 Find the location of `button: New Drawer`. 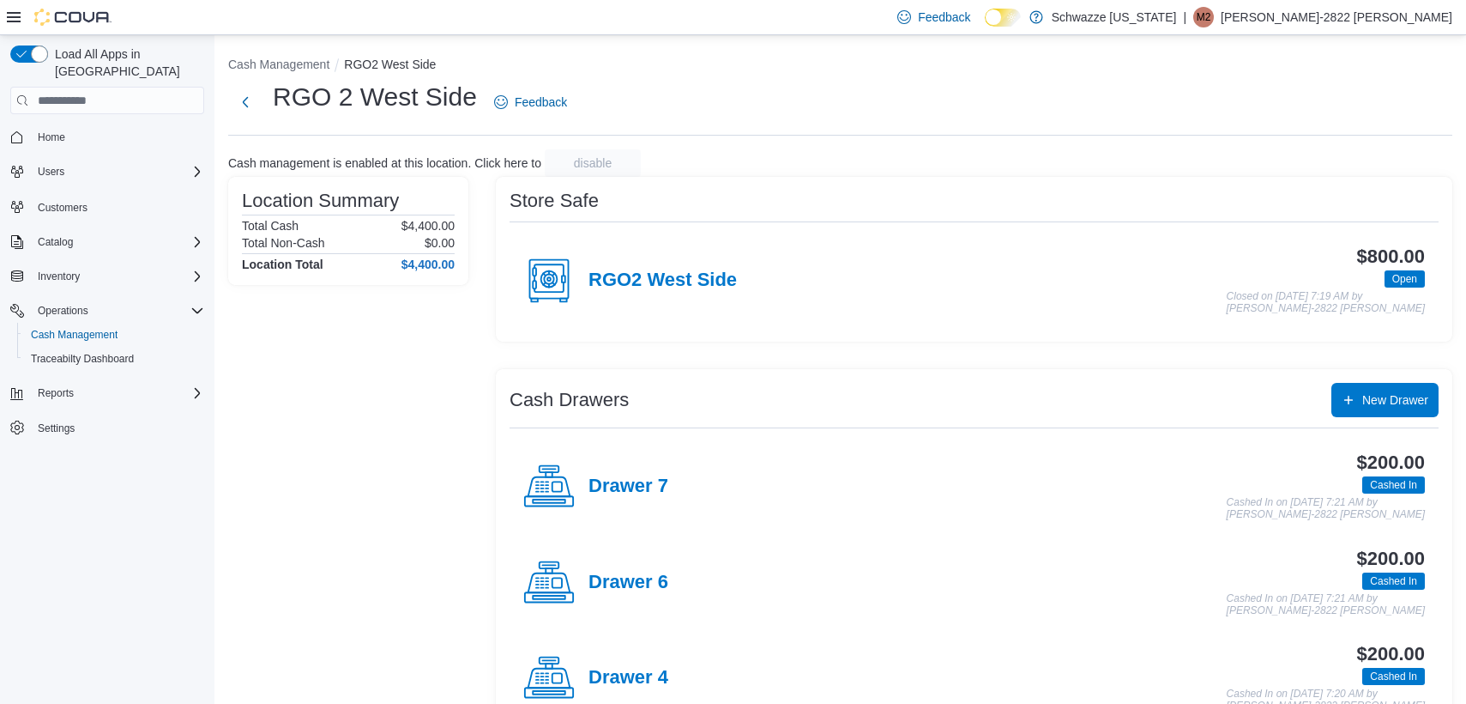

button: New Drawer is located at coordinates (1385, 400).